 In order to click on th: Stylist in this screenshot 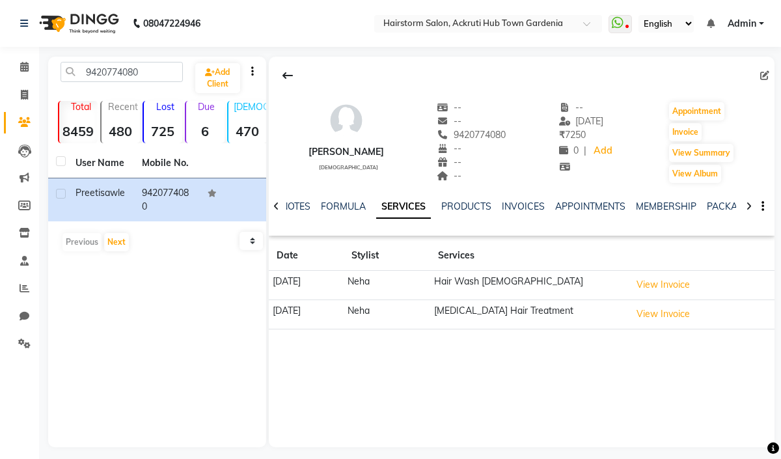, I will do `click(387, 256)`.